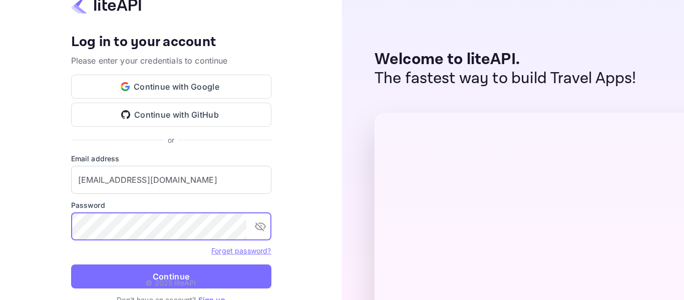 The image size is (684, 300). Describe the element at coordinates (239, 226) in the screenshot. I see `keeper-lock: Open Keeper Popup` at that location.